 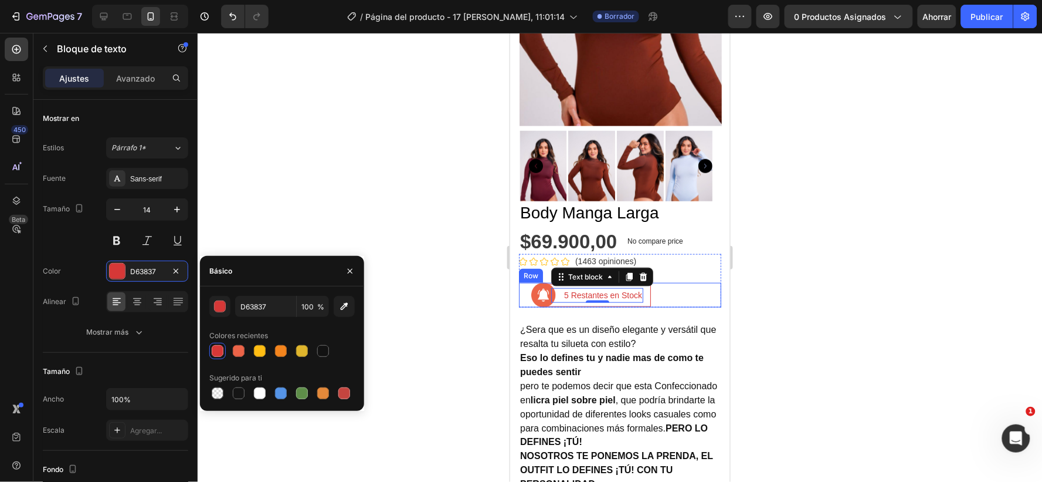 What do you see at coordinates (18, 219) in the screenshot?
I see `font: Beta` at bounding box center [18, 219].